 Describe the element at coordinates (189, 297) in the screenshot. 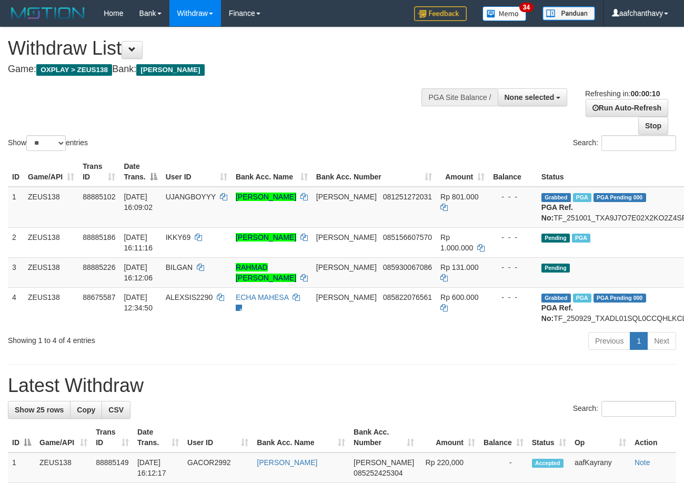

I see `span: ALEXSIS2290` at that location.